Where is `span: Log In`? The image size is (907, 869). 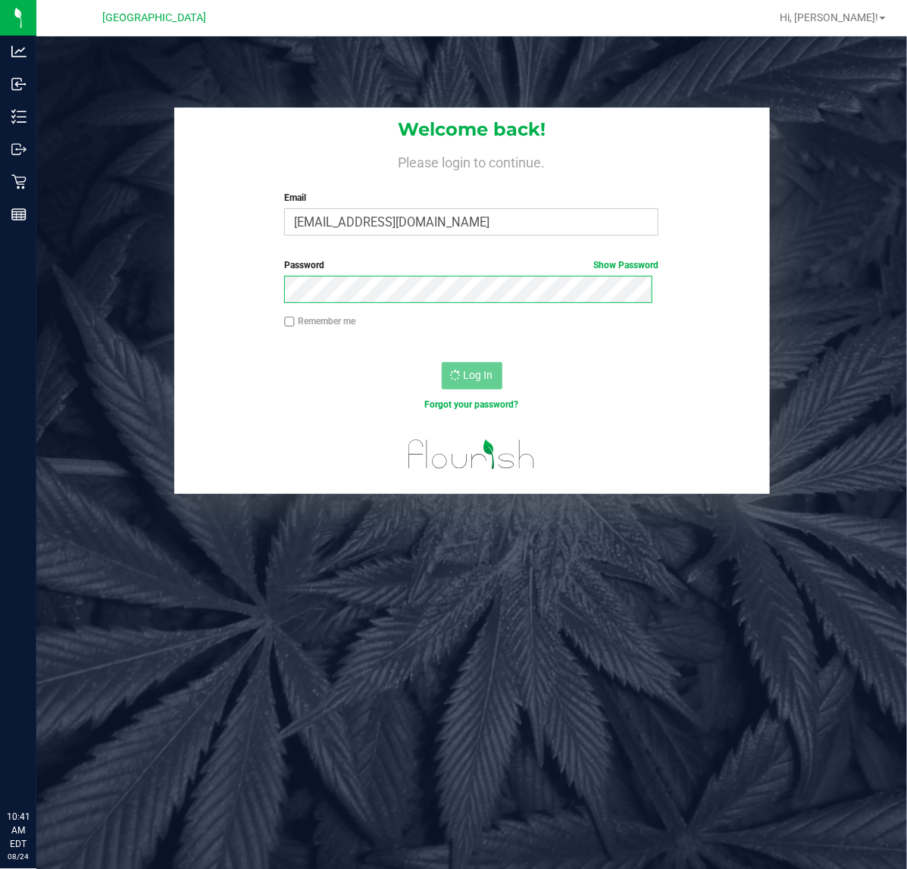 span: Log In is located at coordinates (478, 375).